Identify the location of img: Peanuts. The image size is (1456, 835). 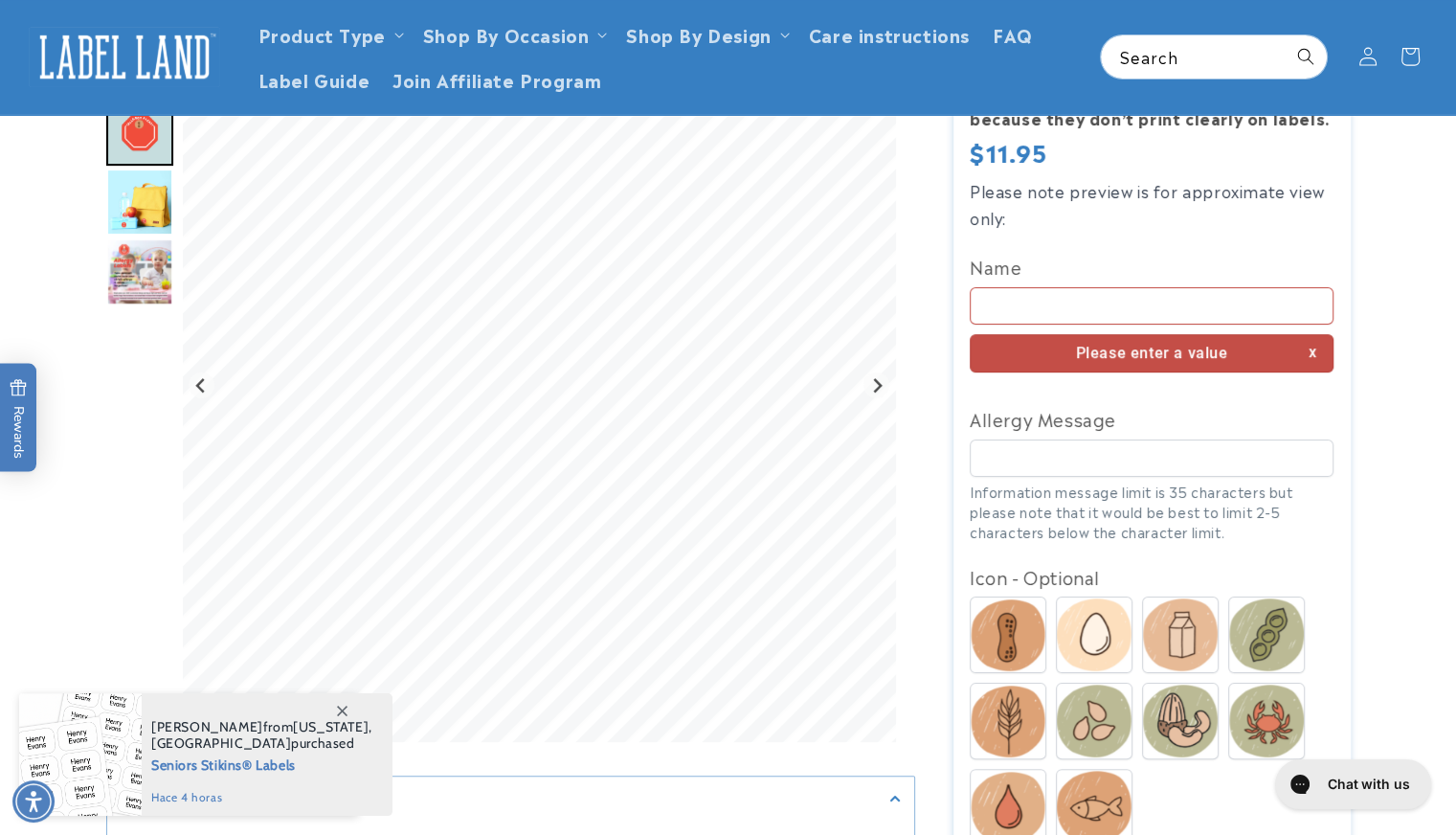
(1008, 634).